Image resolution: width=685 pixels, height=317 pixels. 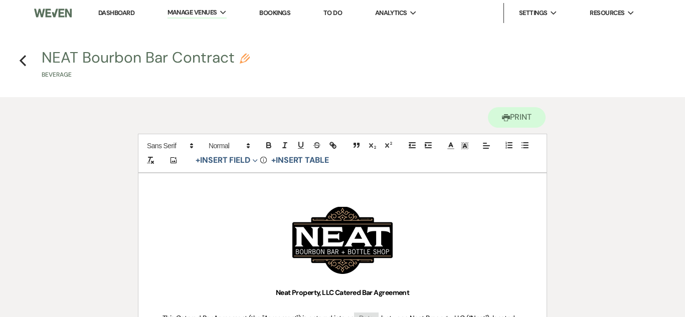 I want to click on span: Alignment, so click(x=486, y=146).